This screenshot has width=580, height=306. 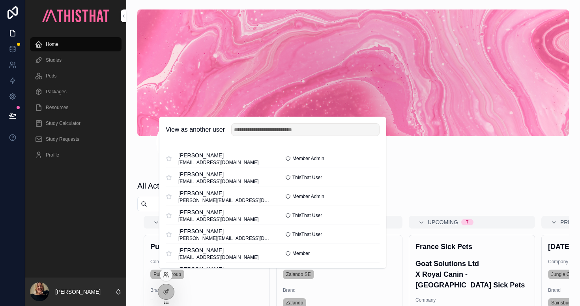 I want to click on div: 7, so click(x=467, y=222).